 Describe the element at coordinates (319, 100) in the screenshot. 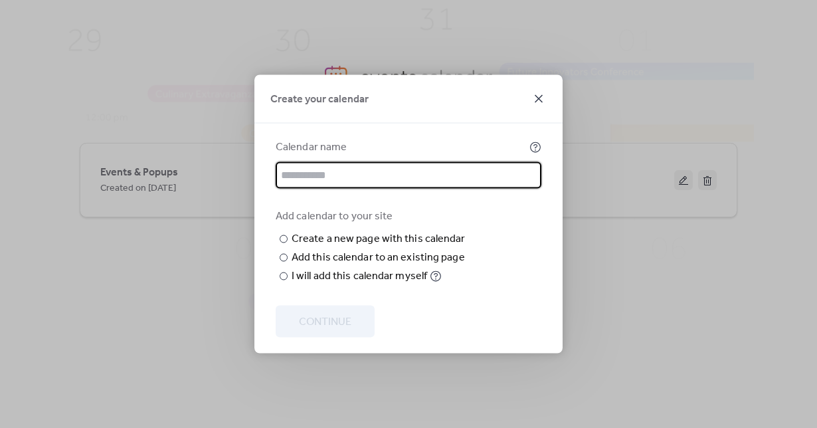

I see `span: Create your calendar` at that location.